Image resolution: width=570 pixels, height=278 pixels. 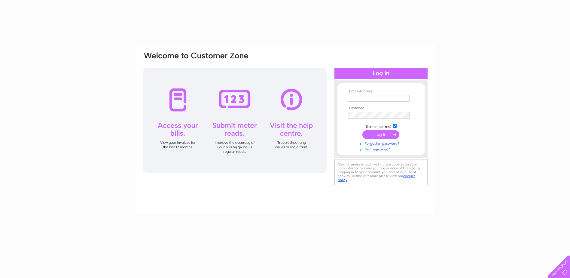 I want to click on input: Submit, so click(x=381, y=134).